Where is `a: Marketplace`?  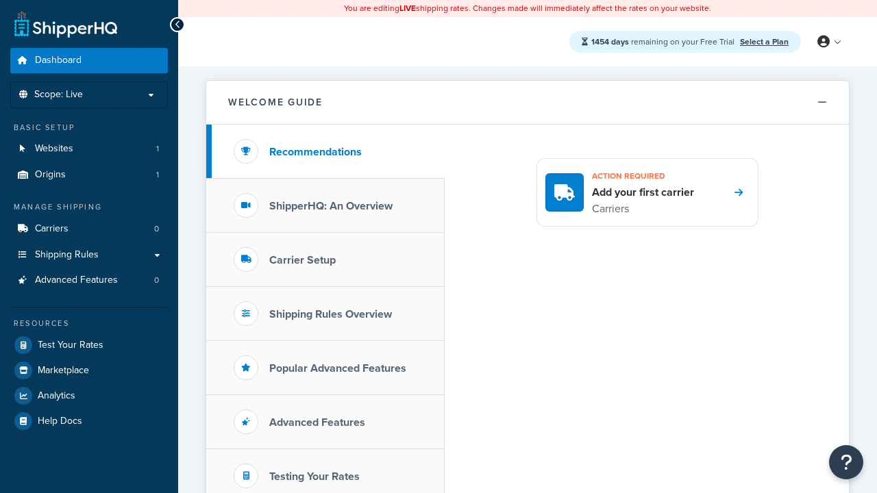 a: Marketplace is located at coordinates (89, 371).